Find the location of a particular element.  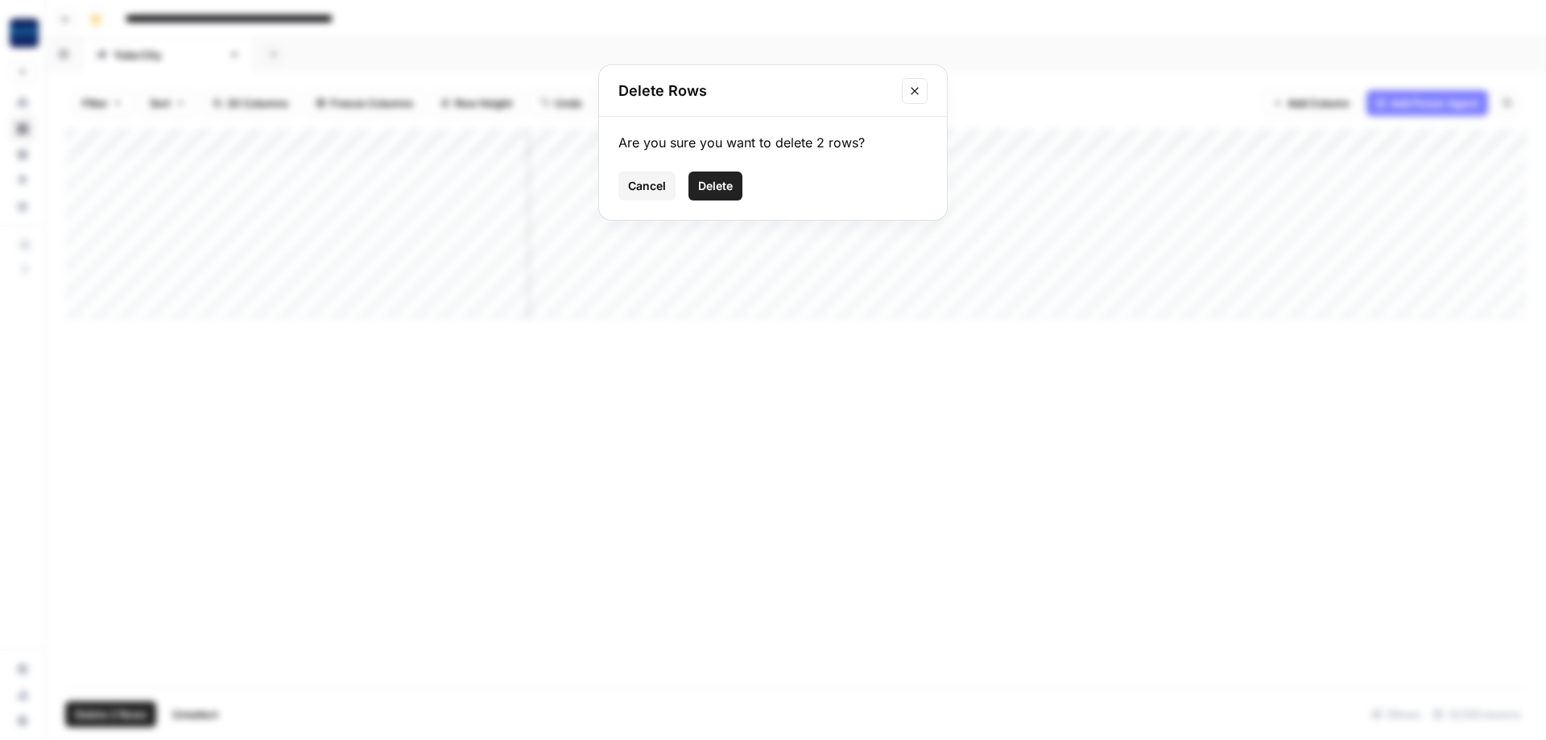

button: Delete is located at coordinates (715, 186).